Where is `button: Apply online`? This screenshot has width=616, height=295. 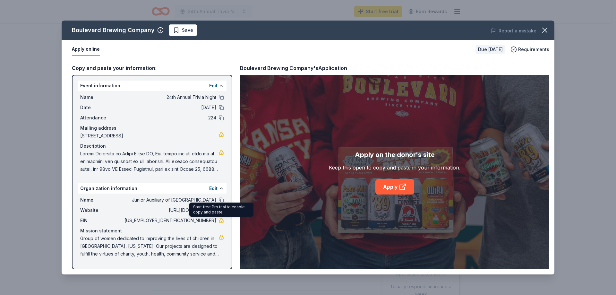 button: Apply online is located at coordinates (86, 49).